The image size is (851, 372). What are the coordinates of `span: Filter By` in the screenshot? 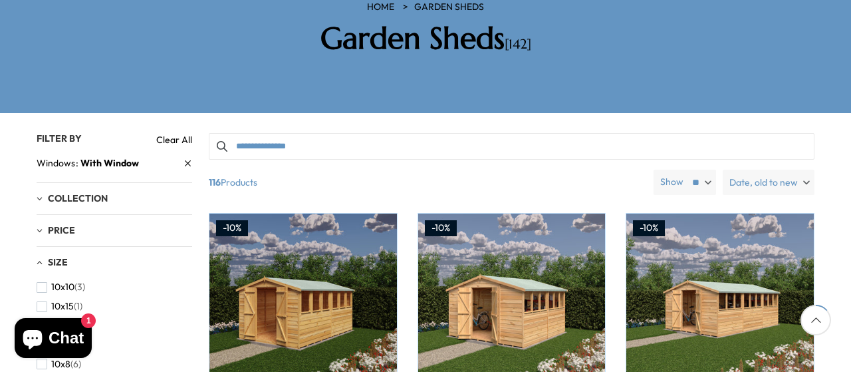 It's located at (59, 138).